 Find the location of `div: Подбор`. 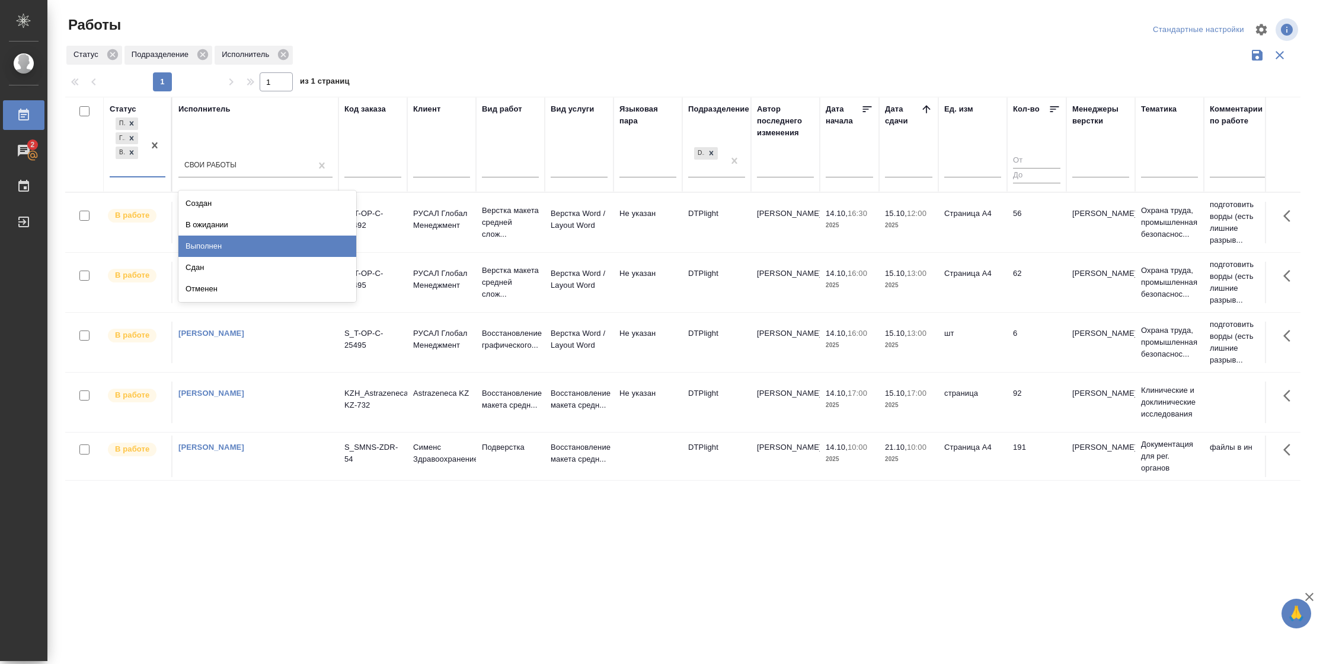

div: Подбор is located at coordinates (120, 123).